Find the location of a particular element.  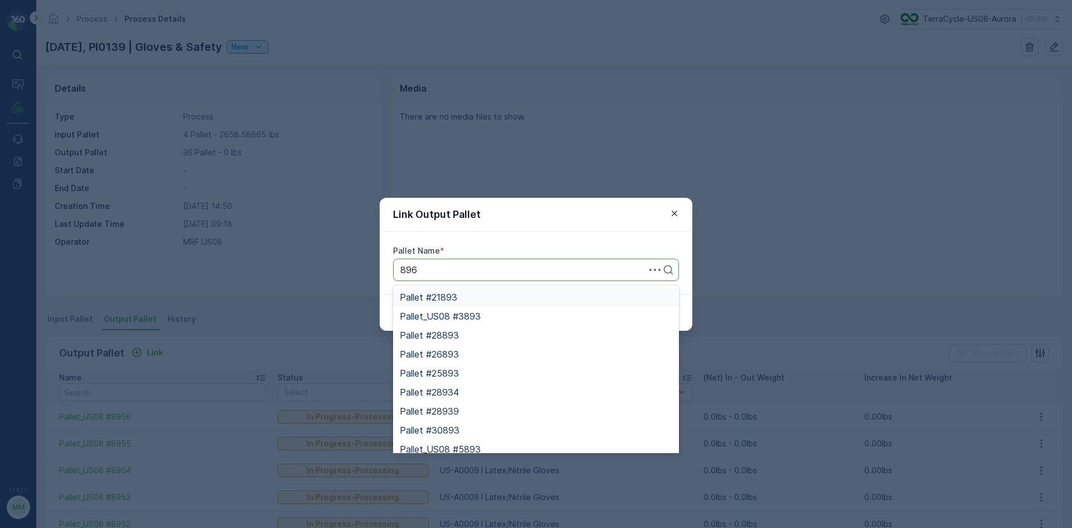

p: Link Output Pallet is located at coordinates (437, 214).